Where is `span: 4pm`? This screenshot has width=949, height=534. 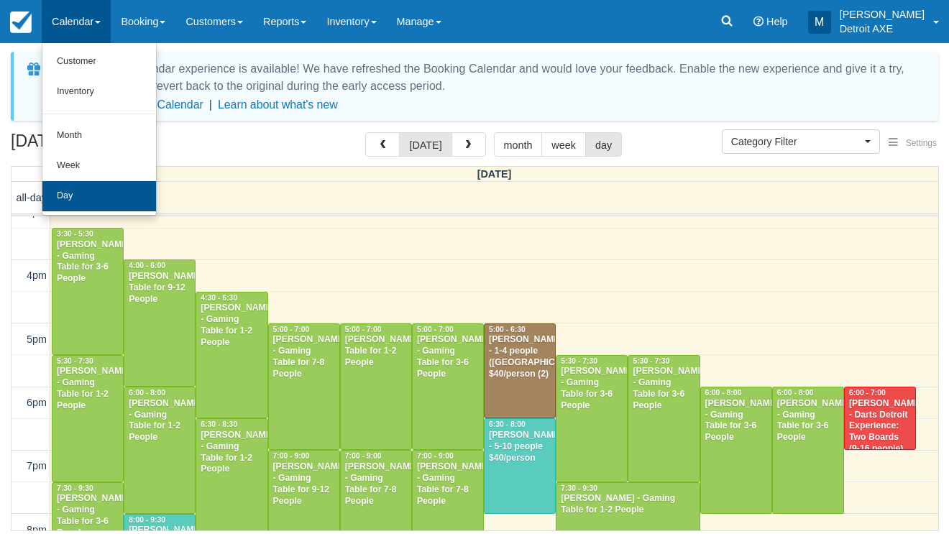 span: 4pm is located at coordinates (37, 275).